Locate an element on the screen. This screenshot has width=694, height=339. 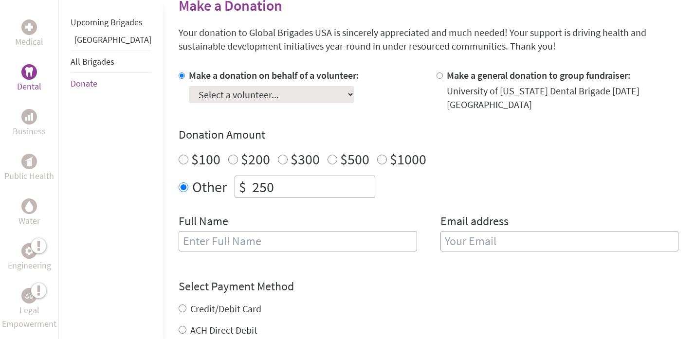
label: Make a general donation to group fundraiser: is located at coordinates (538, 75).